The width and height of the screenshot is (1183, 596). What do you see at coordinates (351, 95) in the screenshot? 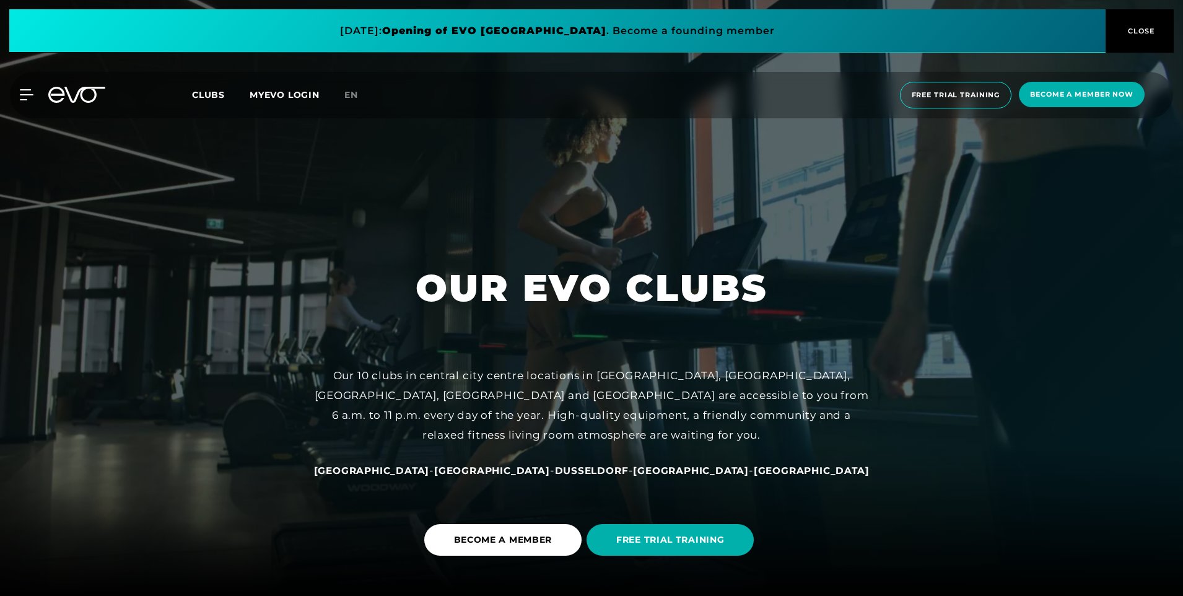
I see `span: En` at bounding box center [351, 95].